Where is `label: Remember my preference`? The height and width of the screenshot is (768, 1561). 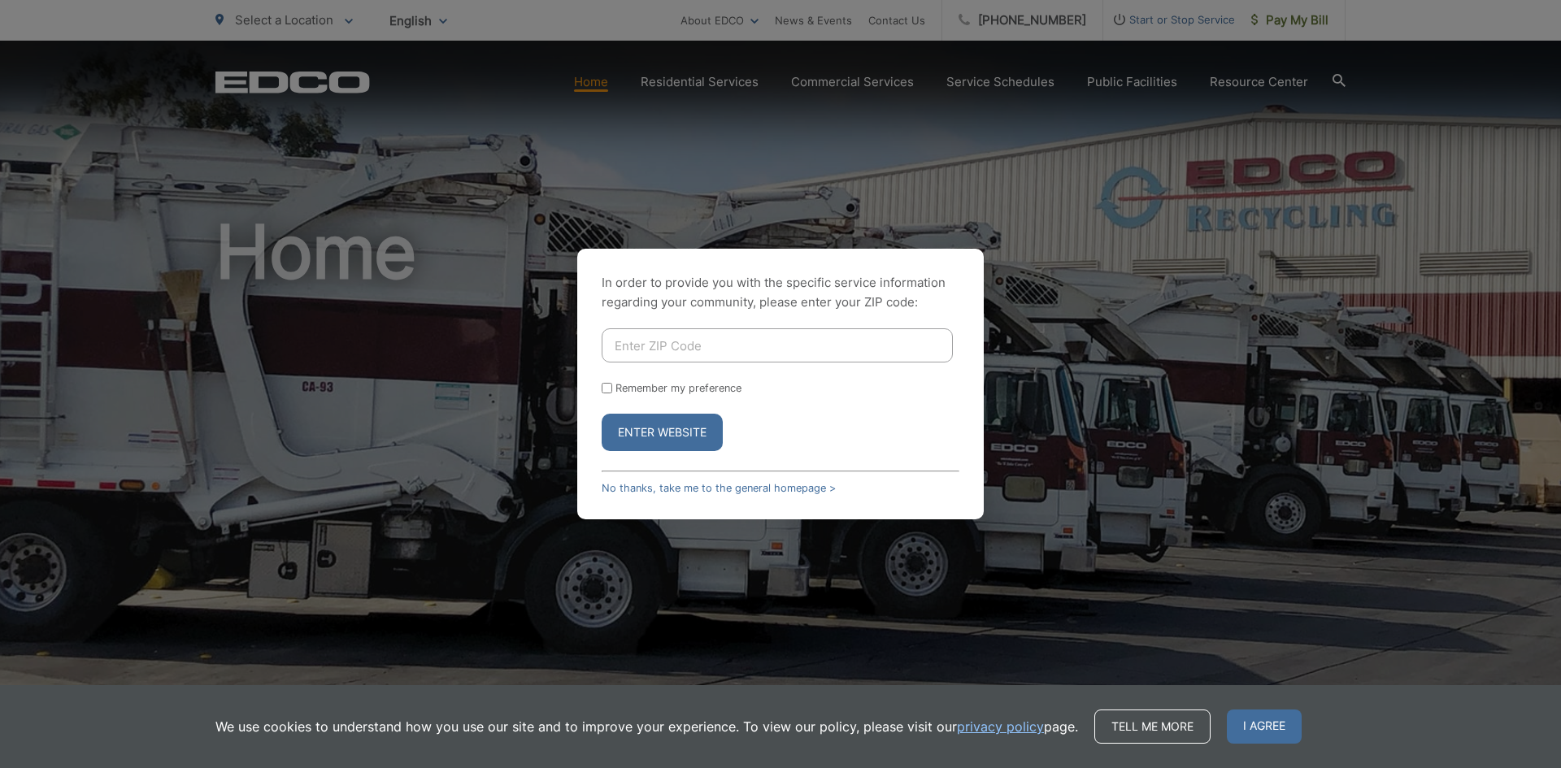
label: Remember my preference is located at coordinates (678, 388).